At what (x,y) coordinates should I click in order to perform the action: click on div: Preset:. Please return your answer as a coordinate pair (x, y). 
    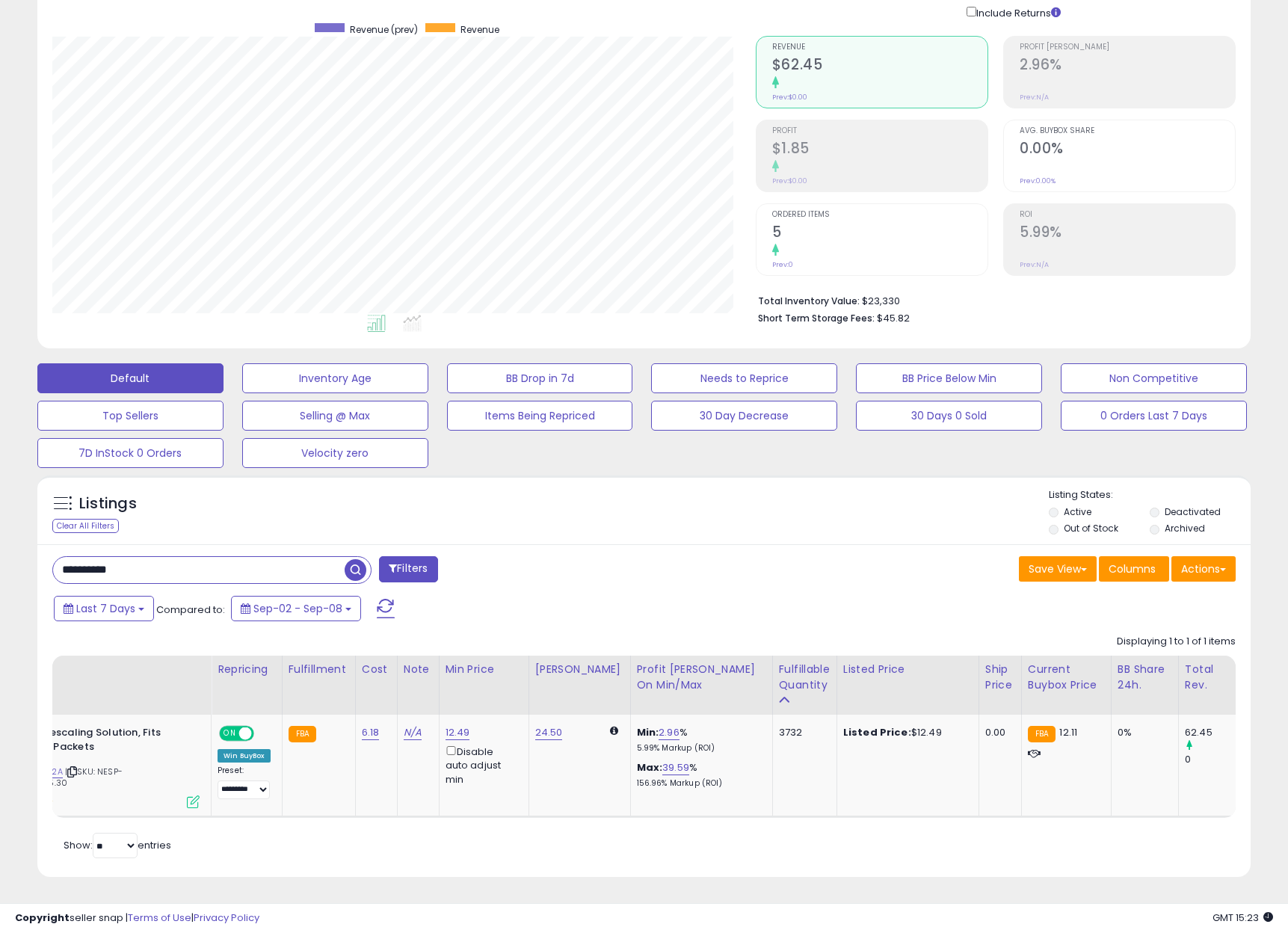
    Looking at the image, I should click on (243, 782).